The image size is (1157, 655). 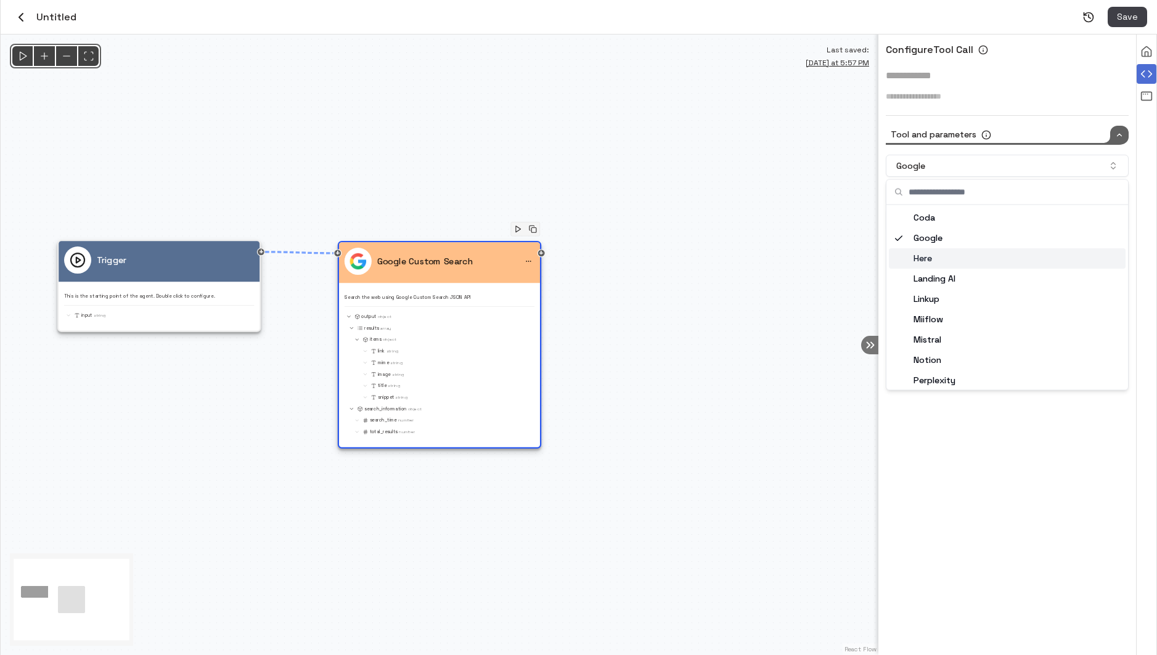 I want to click on div: Drag to connect to dependent node, so click(x=337, y=253).